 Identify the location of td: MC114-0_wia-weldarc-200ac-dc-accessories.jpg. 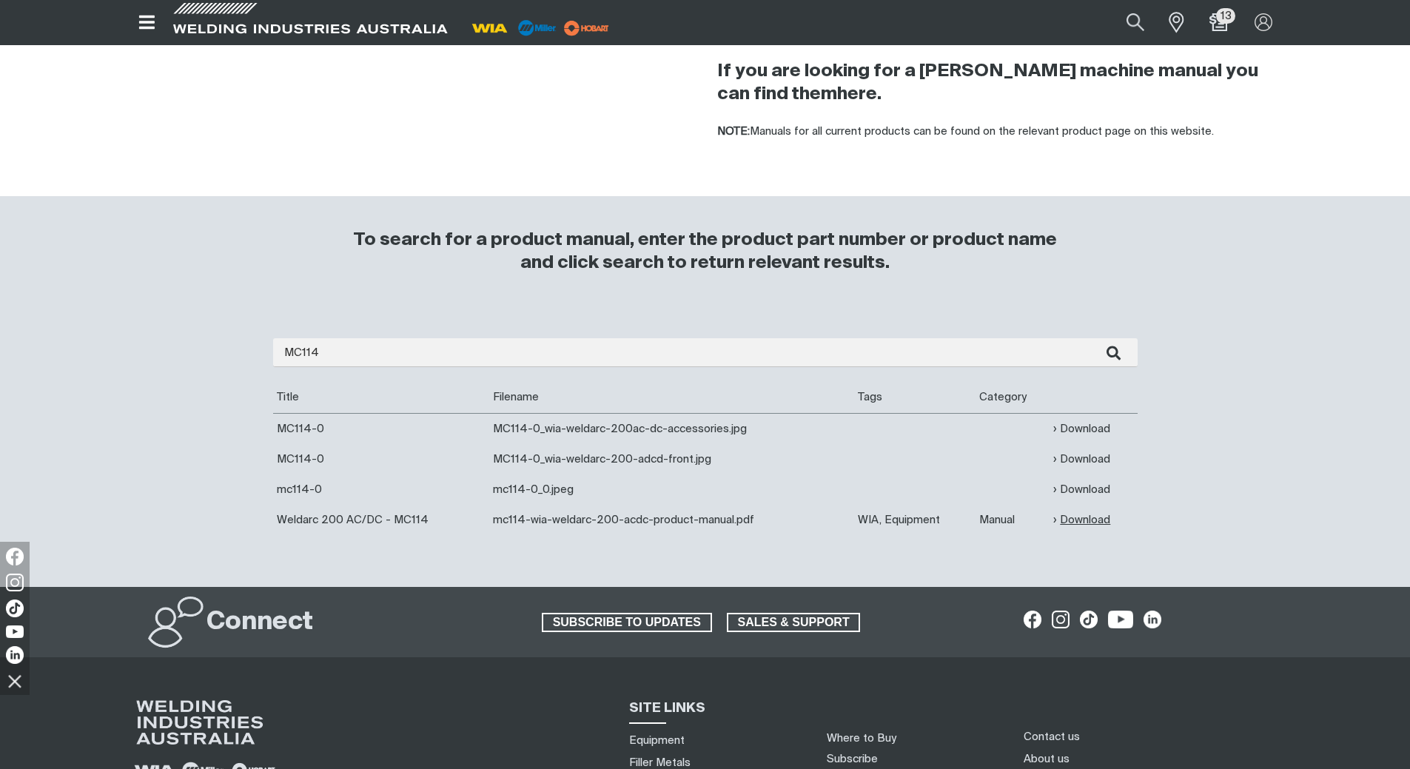
(671, 428).